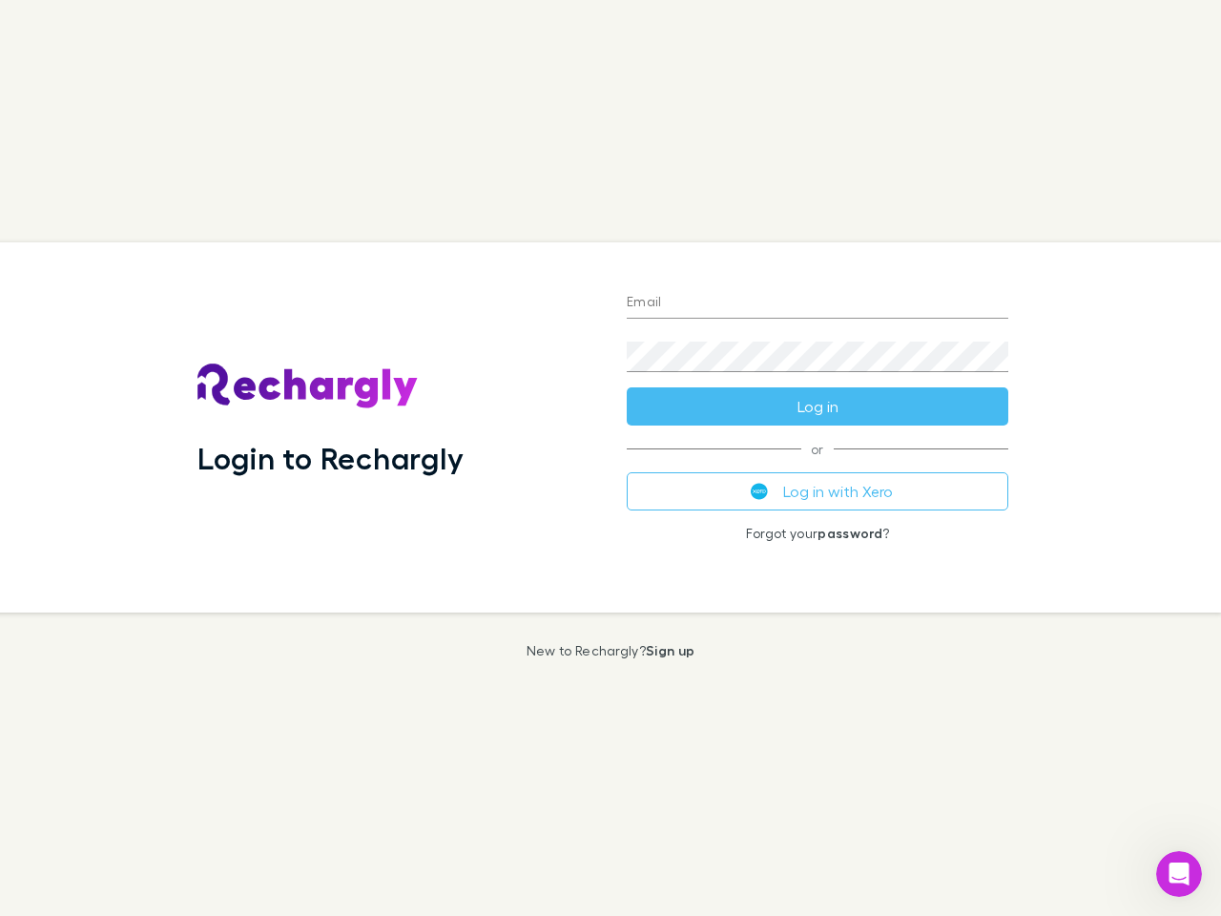 The height and width of the screenshot is (916, 1221). What do you see at coordinates (759, 491) in the screenshot?
I see `img: Xero's logo` at bounding box center [759, 491].